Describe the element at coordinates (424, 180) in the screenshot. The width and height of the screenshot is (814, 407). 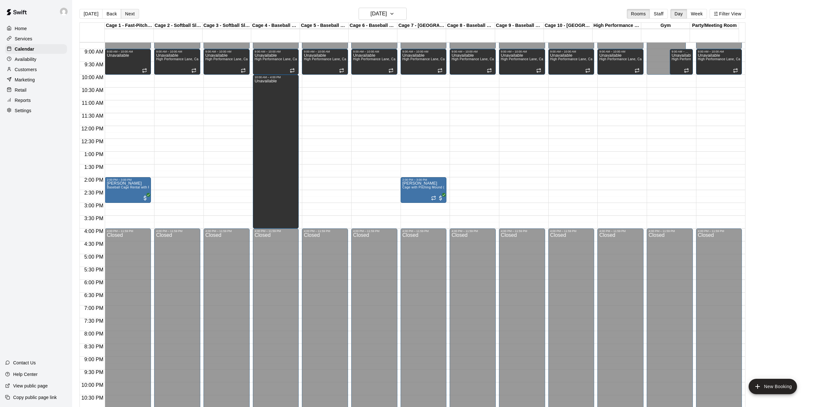
I see `div: 2:00 PM – 3:00 PM` at that location.